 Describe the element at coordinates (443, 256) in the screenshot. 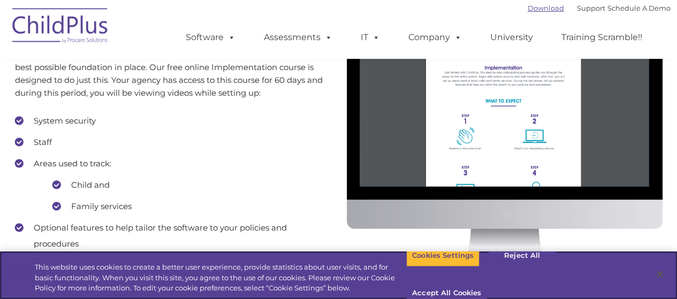

I see `button: Cookies Settings` at that location.